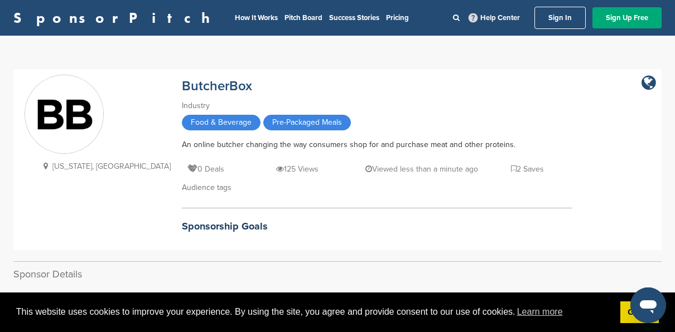 The height and width of the screenshot is (332, 675). I want to click on p: 0 Deals, so click(206, 169).